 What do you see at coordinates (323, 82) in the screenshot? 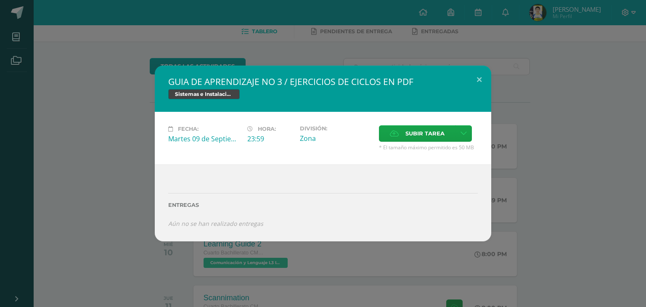
I see `h2: GUIA DE APRENDIZAJE NO 3 / EJERCICIOS DE CICLOS EN PDF` at bounding box center [323, 82].